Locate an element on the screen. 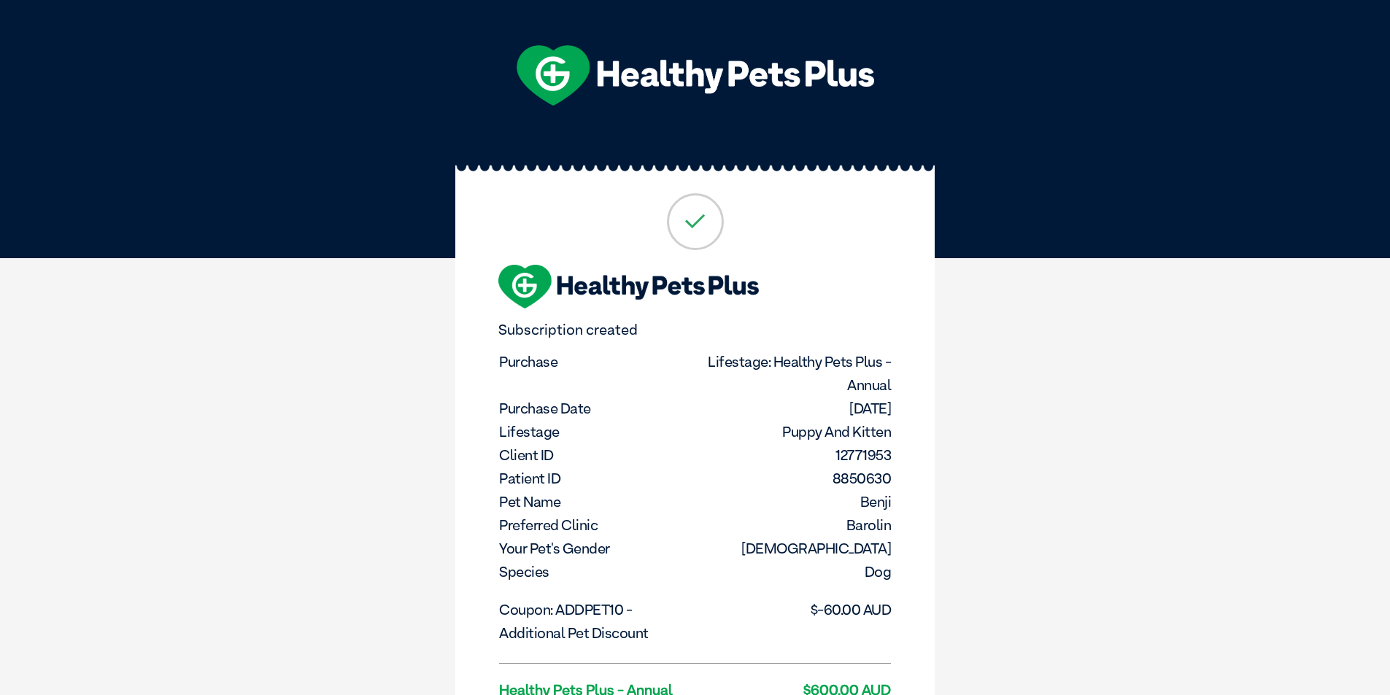 The width and height of the screenshot is (1390, 695). dd: 8850630 is located at coordinates (794, 479).